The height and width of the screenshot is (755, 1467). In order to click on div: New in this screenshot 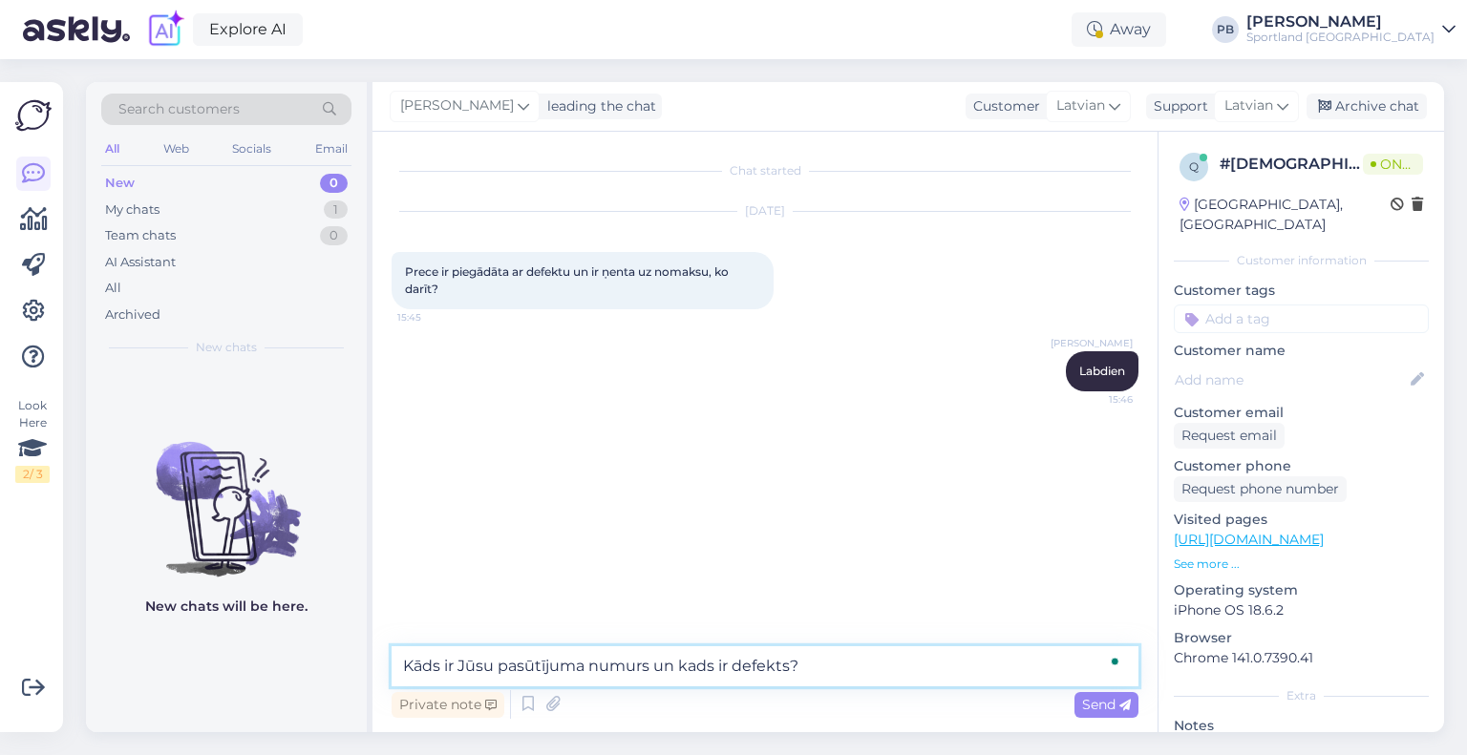, I will do `click(119, 183)`.